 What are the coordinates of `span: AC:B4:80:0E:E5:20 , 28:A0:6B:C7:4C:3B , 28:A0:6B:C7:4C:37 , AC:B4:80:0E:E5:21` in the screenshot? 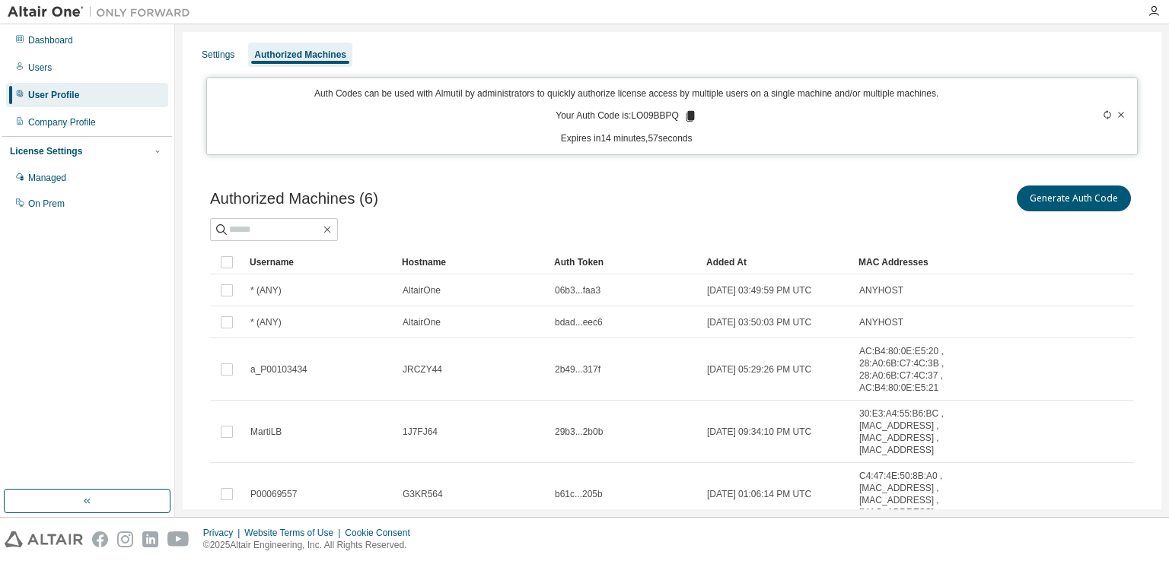 It's located at (912, 370).